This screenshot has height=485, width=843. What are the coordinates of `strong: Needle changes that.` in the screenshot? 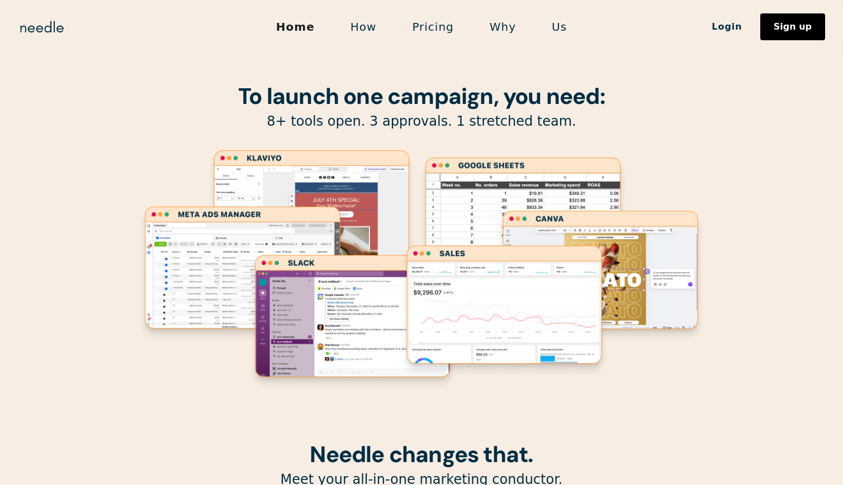 It's located at (421, 454).